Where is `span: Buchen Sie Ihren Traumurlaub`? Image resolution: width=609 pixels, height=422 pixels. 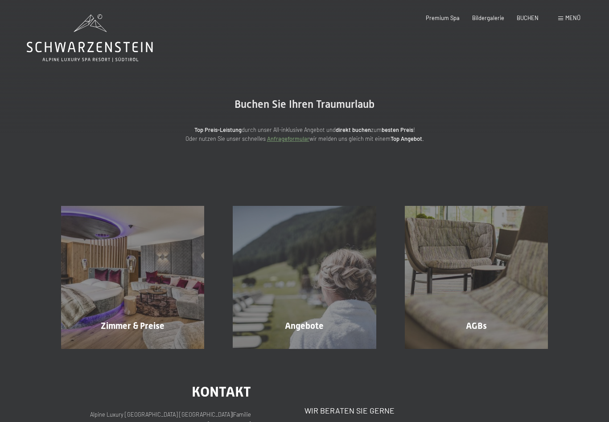
span: Buchen Sie Ihren Traumurlaub is located at coordinates (304, 104).